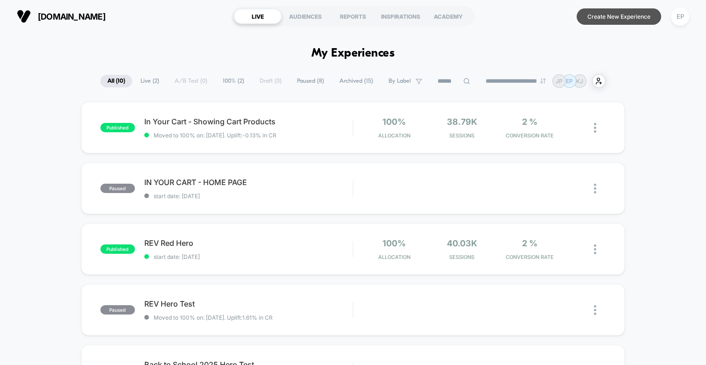  I want to click on div: AUDIENCES, so click(305, 16).